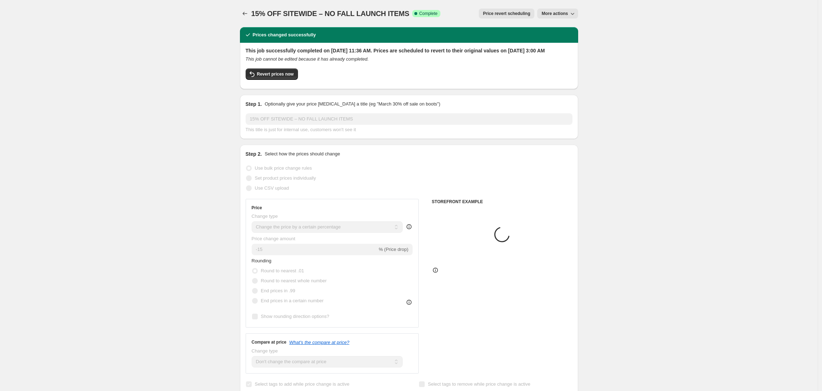 The height and width of the screenshot is (391, 822). I want to click on span: Select tags to add while price change is active, so click(302, 384).